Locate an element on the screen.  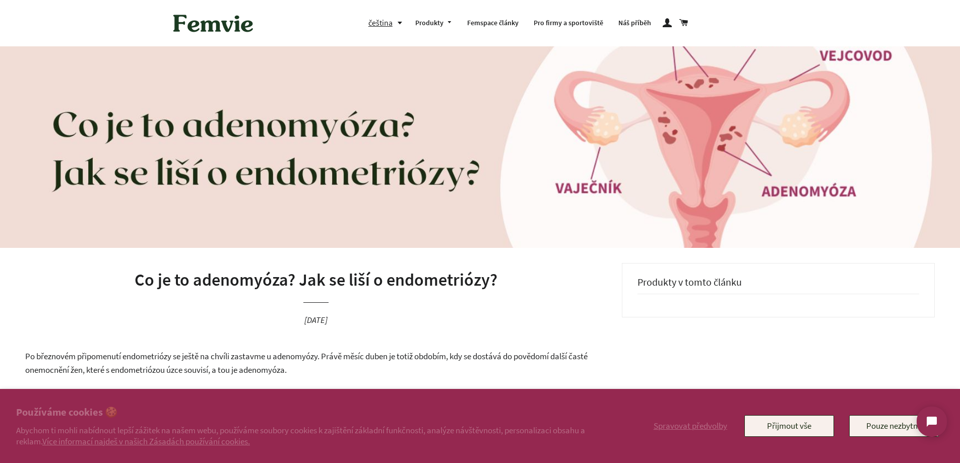
a: Více informací najdeš v našich Zásadách používání cookies. is located at coordinates (146, 441).